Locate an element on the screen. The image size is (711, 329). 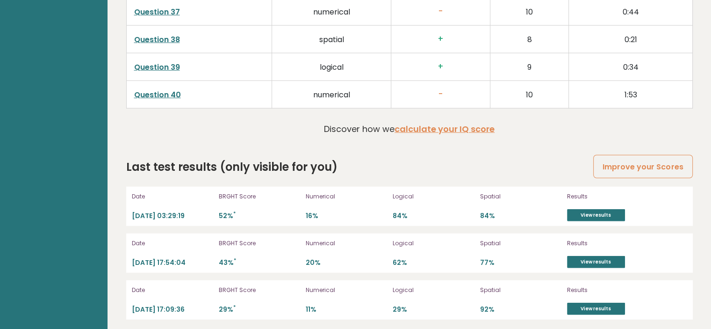
h2: Last test results (only visible for you) is located at coordinates (232, 167).